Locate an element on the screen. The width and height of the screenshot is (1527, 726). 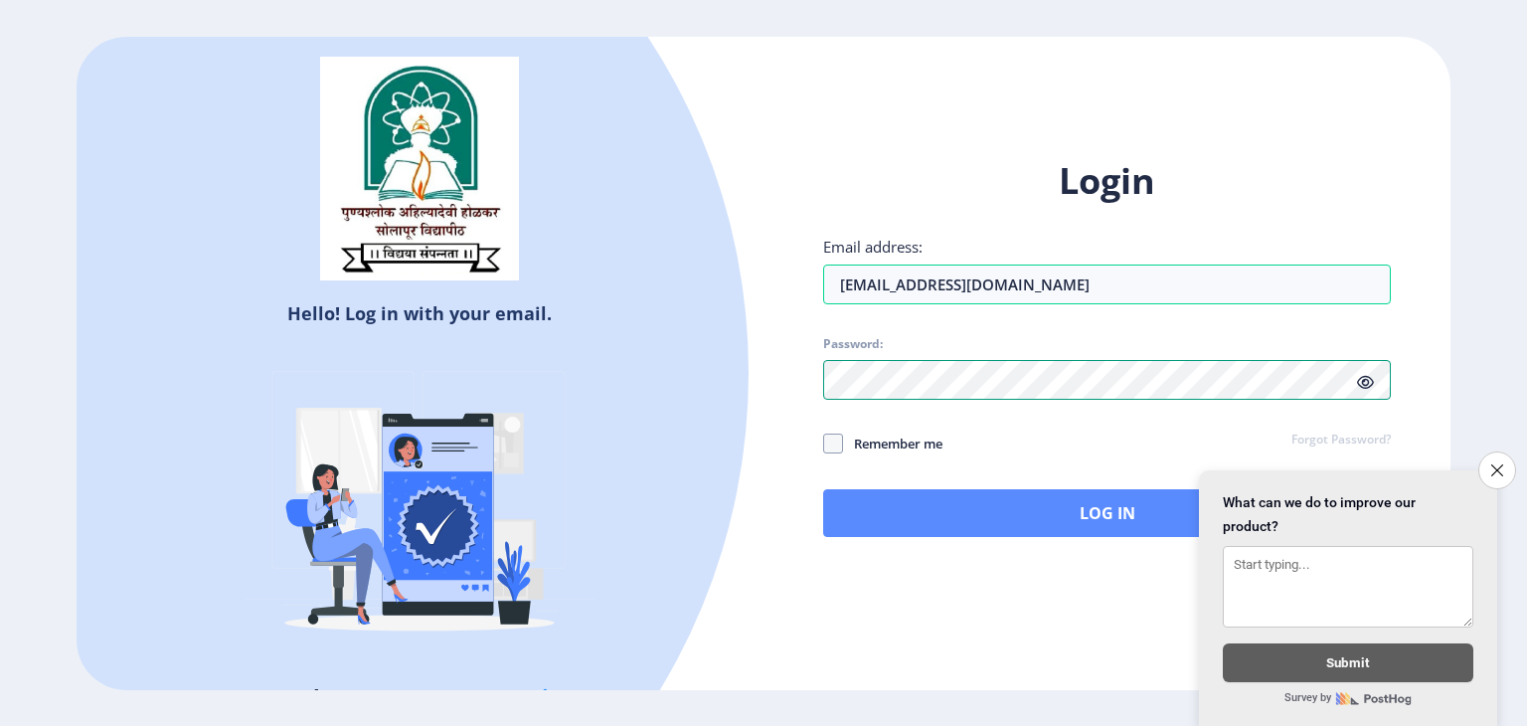
img: Verified-rafiki.svg is located at coordinates (420, 507).